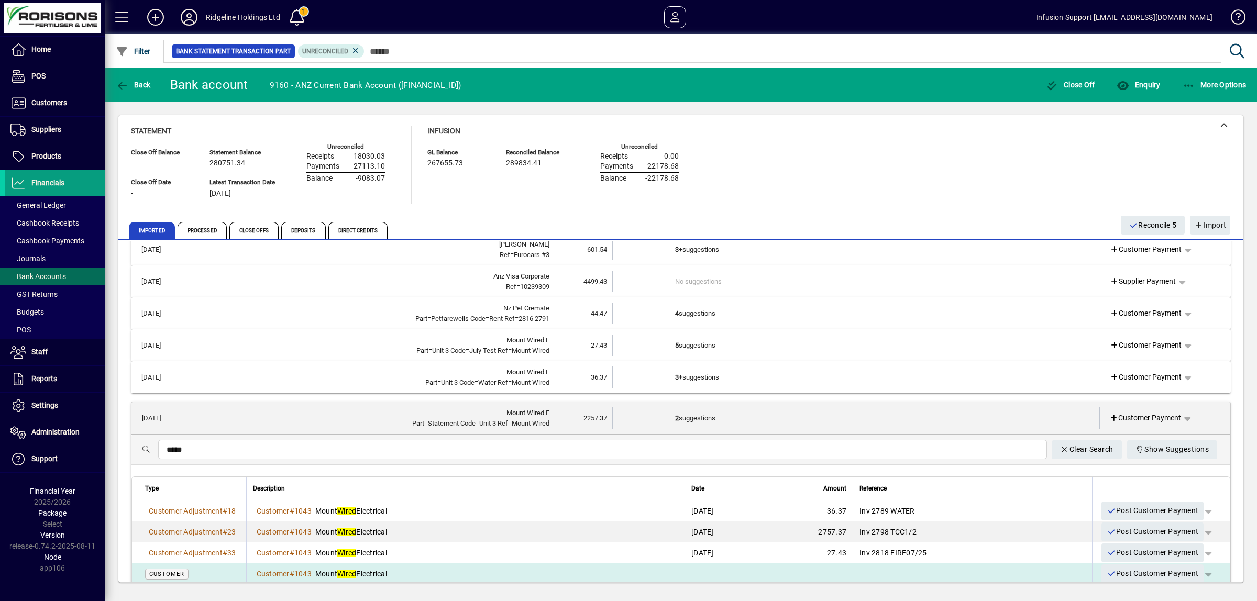  What do you see at coordinates (41, 49) in the screenshot?
I see `span: Home` at bounding box center [41, 49].